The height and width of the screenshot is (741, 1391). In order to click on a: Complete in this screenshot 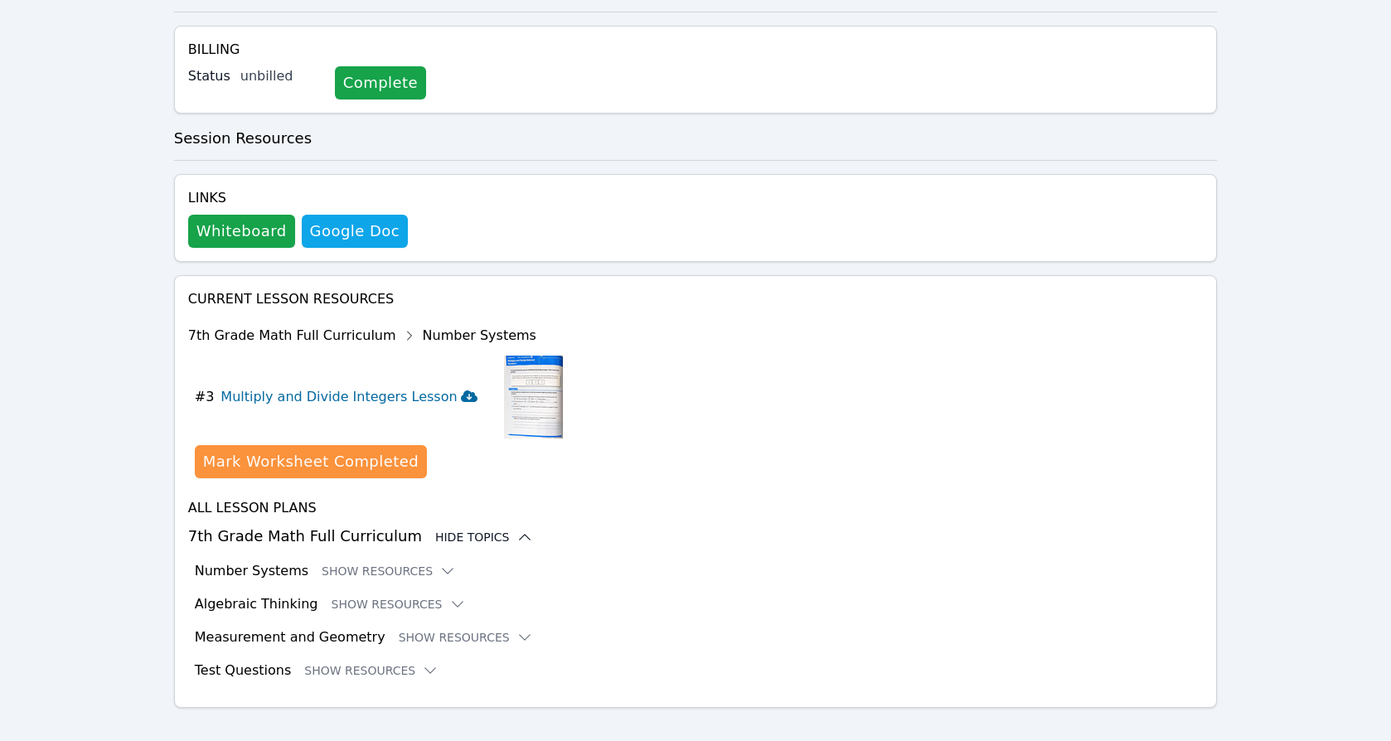, I will do `click(380, 83)`.